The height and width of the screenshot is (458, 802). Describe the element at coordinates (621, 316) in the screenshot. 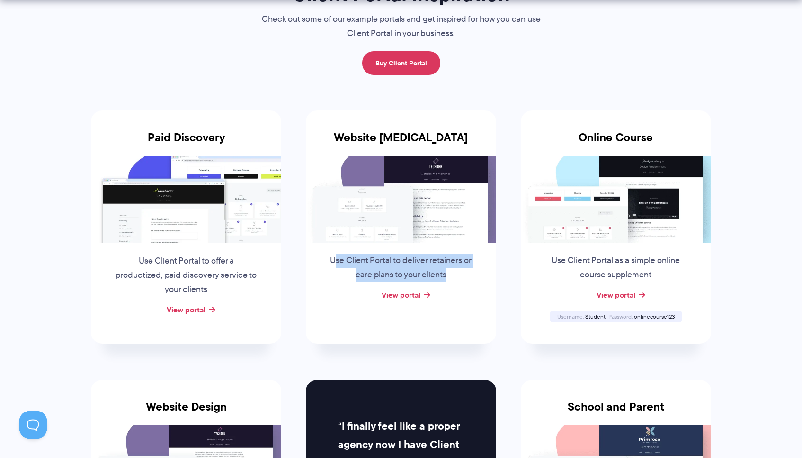

I see `span: Password` at that location.